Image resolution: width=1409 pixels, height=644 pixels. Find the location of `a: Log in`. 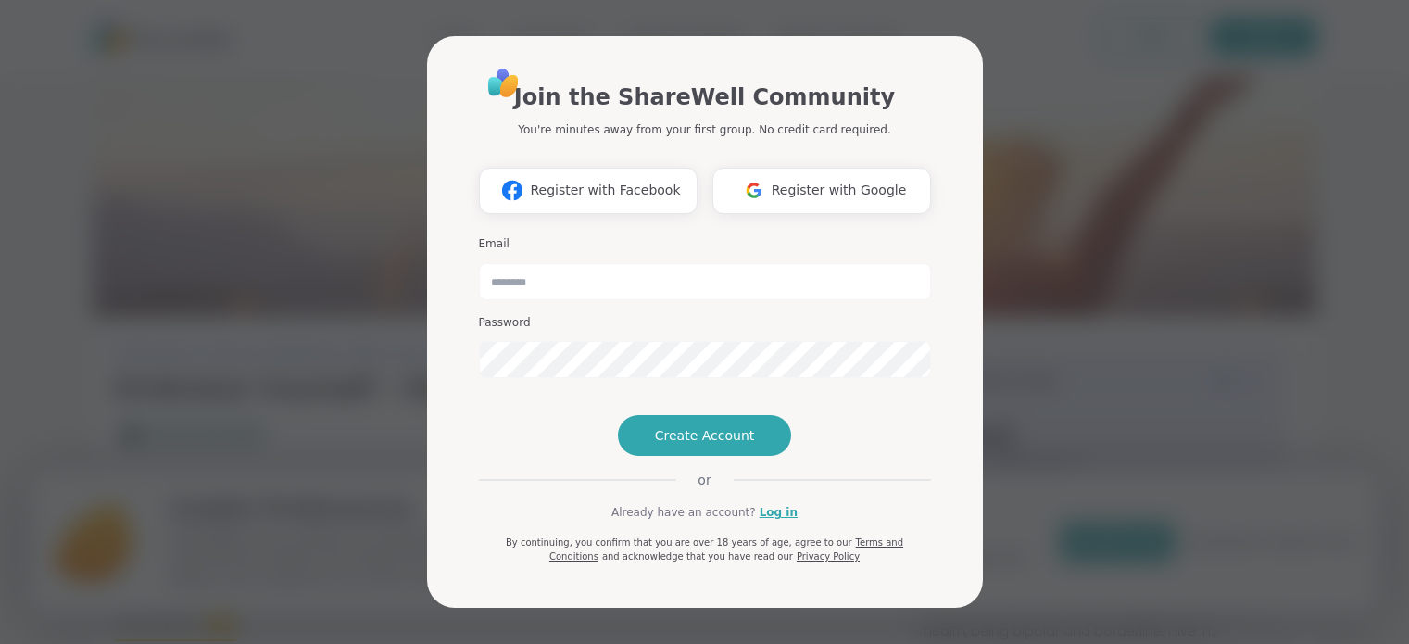

a: Log in is located at coordinates (778, 512).